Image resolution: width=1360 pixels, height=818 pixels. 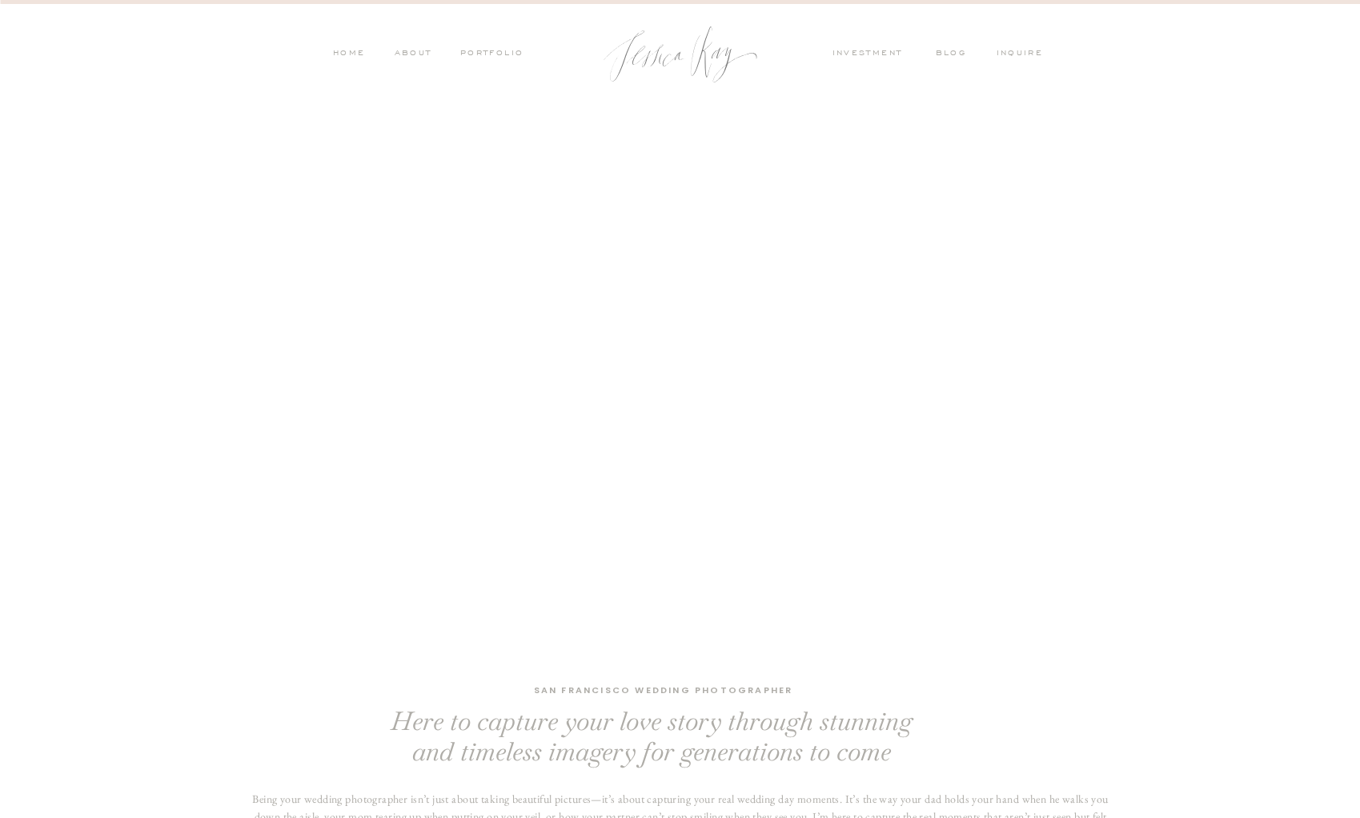 I want to click on nav: HOME, so click(x=349, y=54).